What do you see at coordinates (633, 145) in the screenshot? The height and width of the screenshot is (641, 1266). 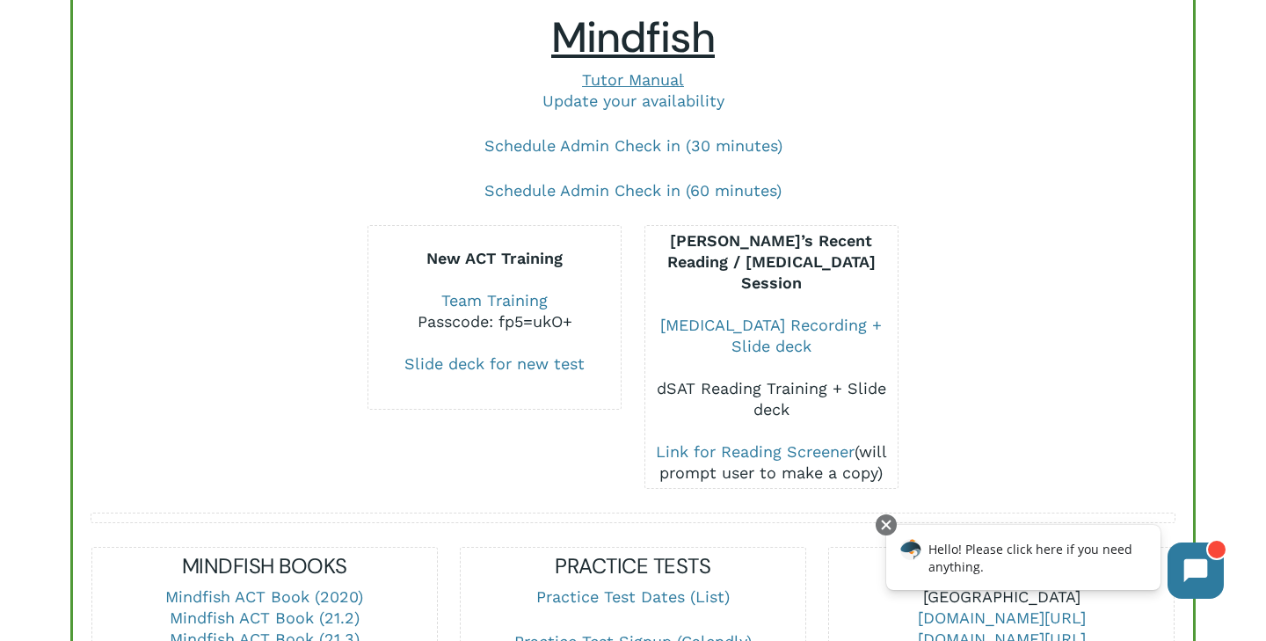 I see `a: Schedule Admin Check in (30 minutes)` at bounding box center [633, 145].